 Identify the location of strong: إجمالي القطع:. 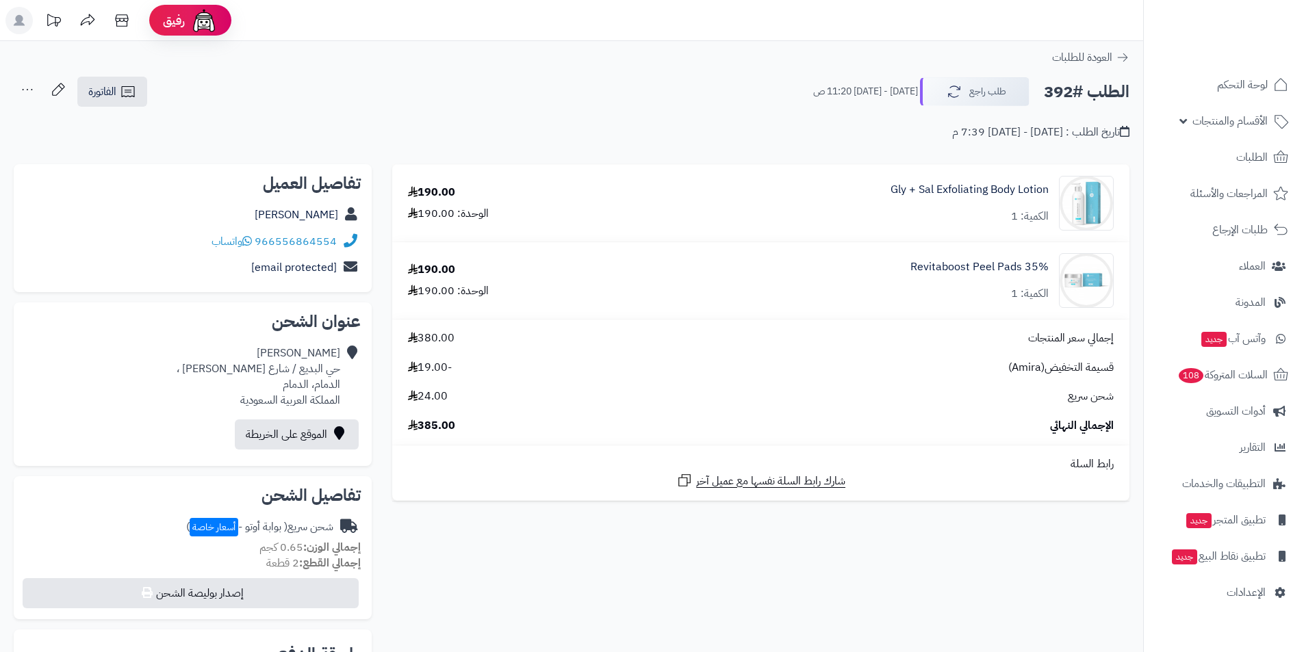
(330, 563).